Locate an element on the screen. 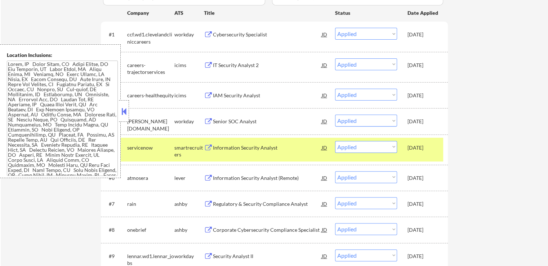  div: IAM Security Analyst is located at coordinates (267, 95).